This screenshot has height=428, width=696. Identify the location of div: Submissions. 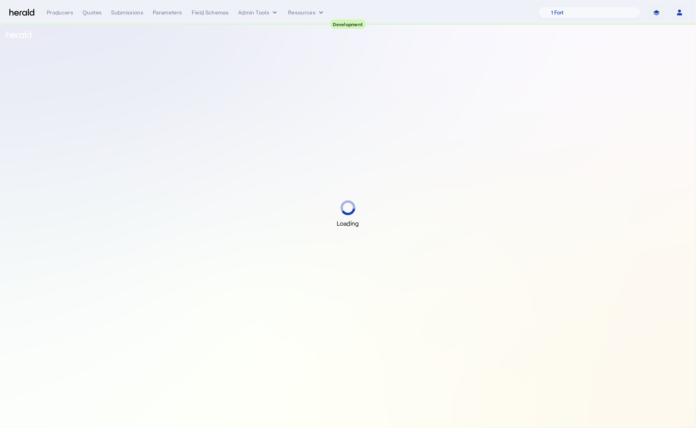
(127, 12).